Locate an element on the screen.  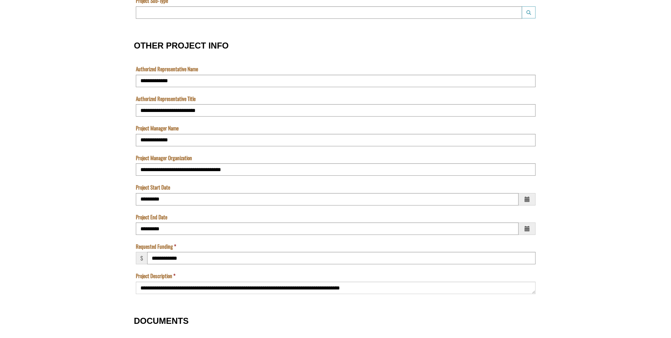
textarea: Project Description is located at coordinates (336, 287).